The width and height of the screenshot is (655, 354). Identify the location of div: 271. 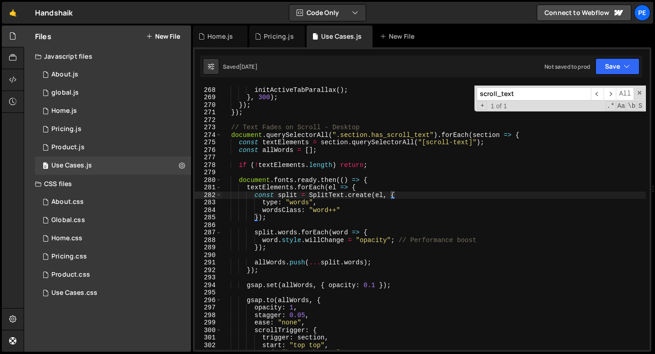
(208, 112).